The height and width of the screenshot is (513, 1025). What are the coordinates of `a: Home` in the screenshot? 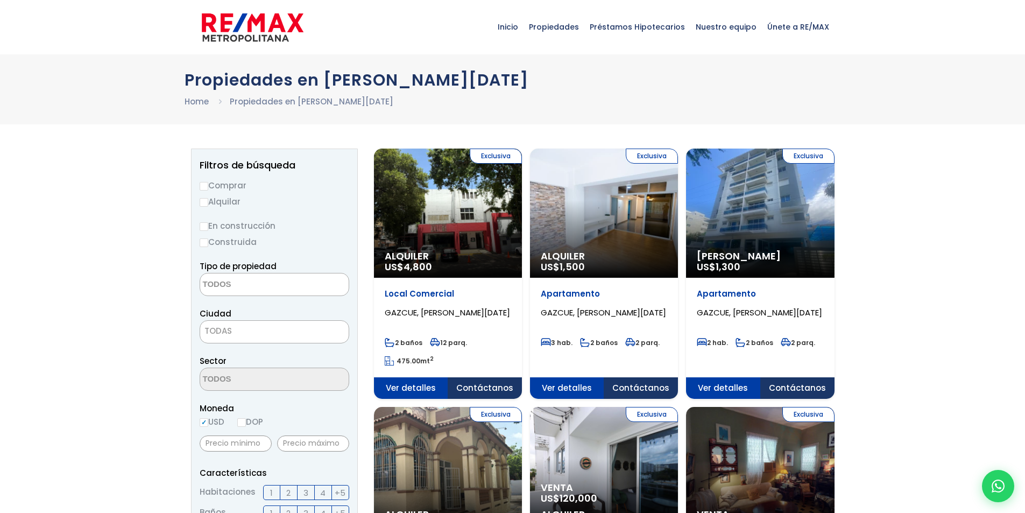 It's located at (196, 101).